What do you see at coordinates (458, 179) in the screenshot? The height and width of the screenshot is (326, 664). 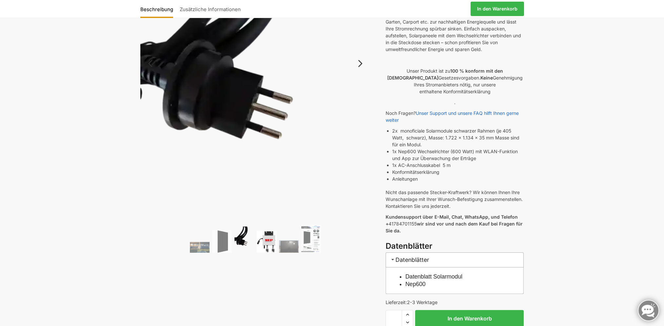 I see `li: Anleitungen` at bounding box center [458, 179].